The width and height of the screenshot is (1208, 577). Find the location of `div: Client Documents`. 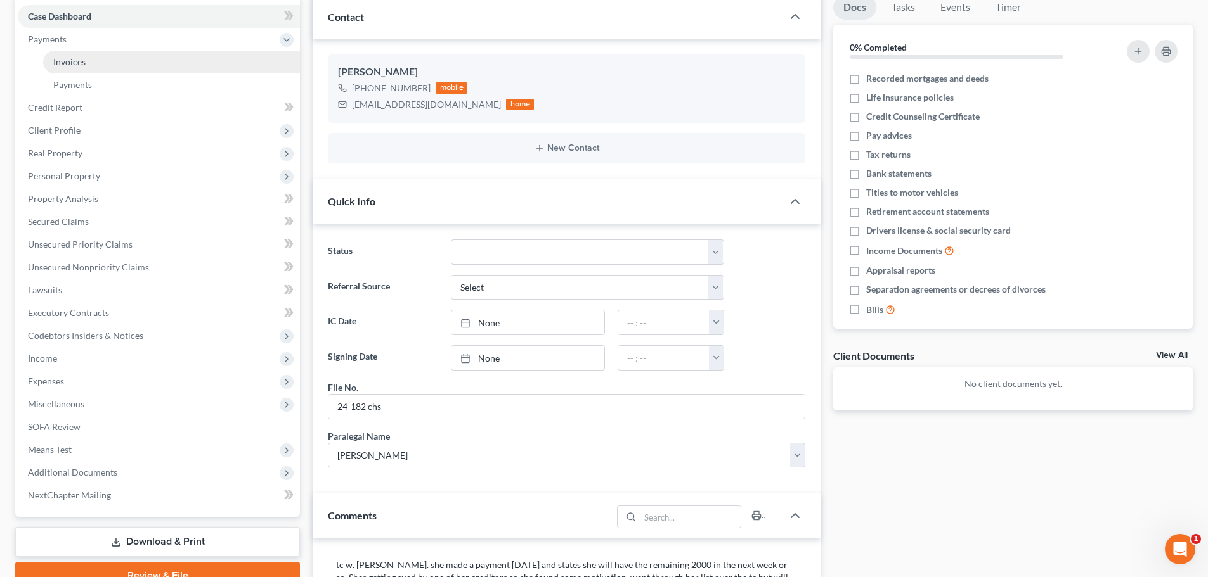

div: Client Documents is located at coordinates (873, 356).